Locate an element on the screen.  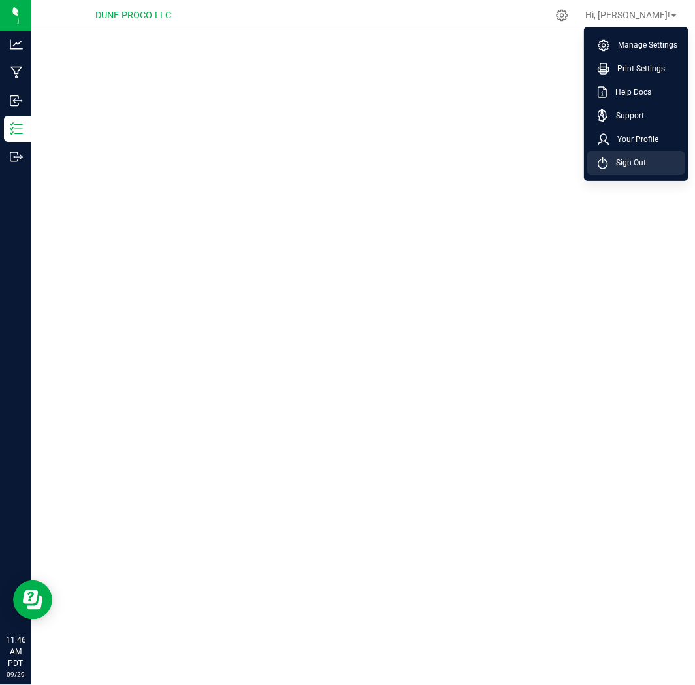
li: Sign Out is located at coordinates (637, 163).